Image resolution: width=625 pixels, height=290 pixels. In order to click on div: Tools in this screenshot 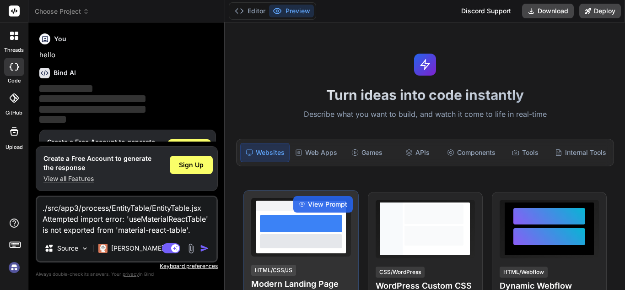, I will do `click(525, 152)`.